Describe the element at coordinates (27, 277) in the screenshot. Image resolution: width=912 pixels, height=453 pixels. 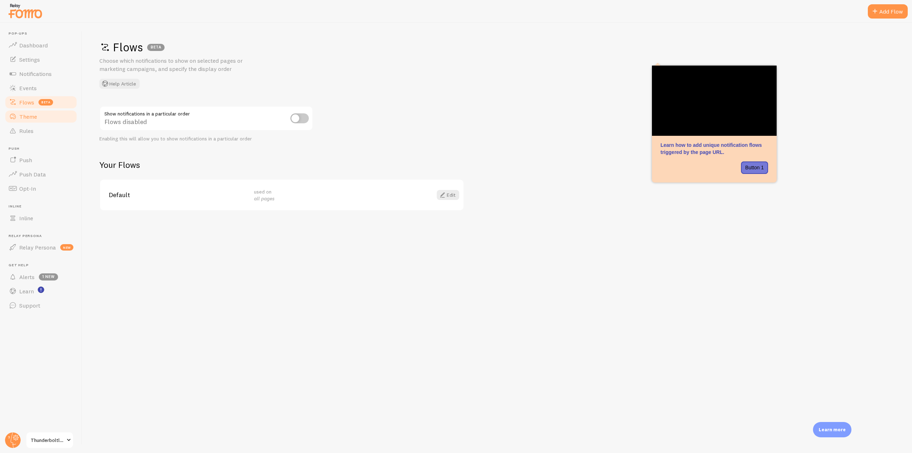
I see `span: Alerts` at that location.